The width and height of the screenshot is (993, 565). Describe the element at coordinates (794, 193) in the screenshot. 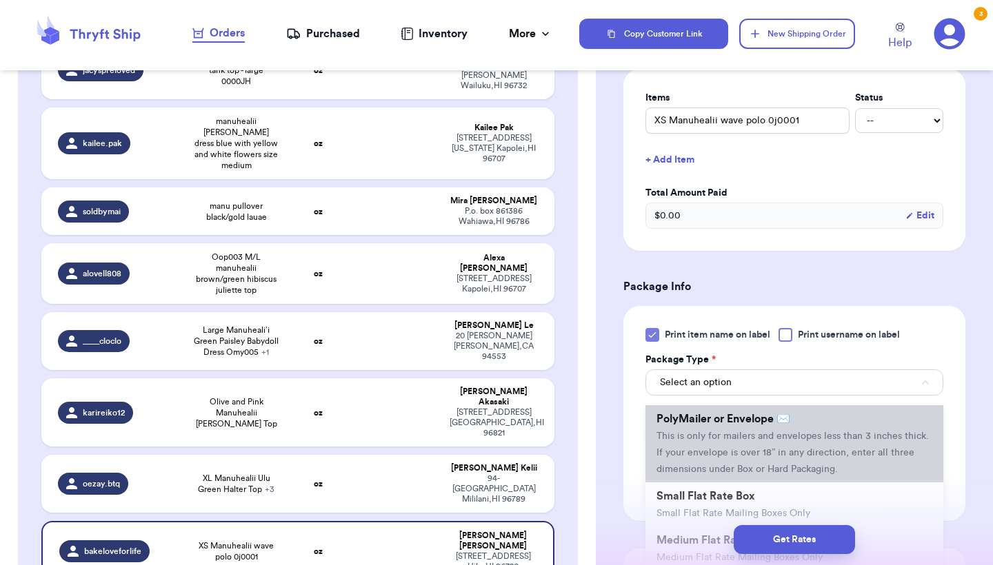

I see `label: Total Amount Paid` at that location.